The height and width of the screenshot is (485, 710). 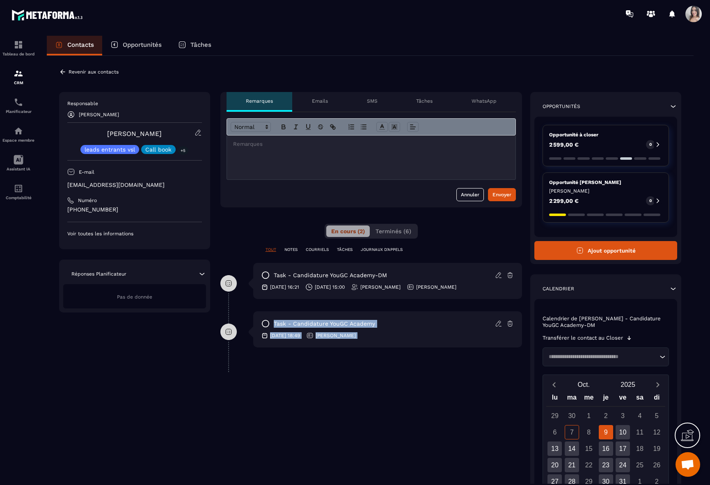 I want to click on p: SMS, so click(x=372, y=101).